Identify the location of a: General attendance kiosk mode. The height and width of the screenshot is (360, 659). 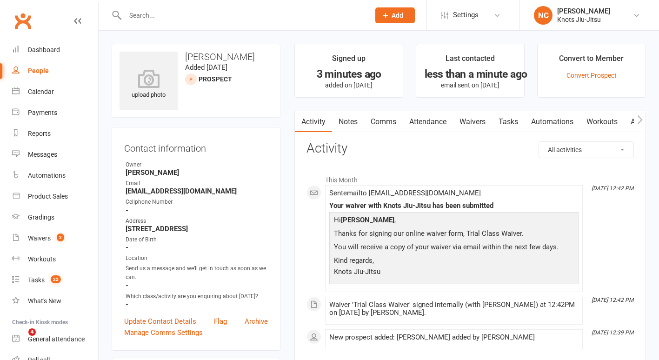
(55, 339).